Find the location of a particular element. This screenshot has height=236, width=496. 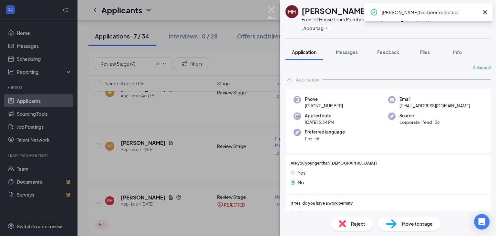

span: If Yes, do you have a work permit? is located at coordinates (321, 203).